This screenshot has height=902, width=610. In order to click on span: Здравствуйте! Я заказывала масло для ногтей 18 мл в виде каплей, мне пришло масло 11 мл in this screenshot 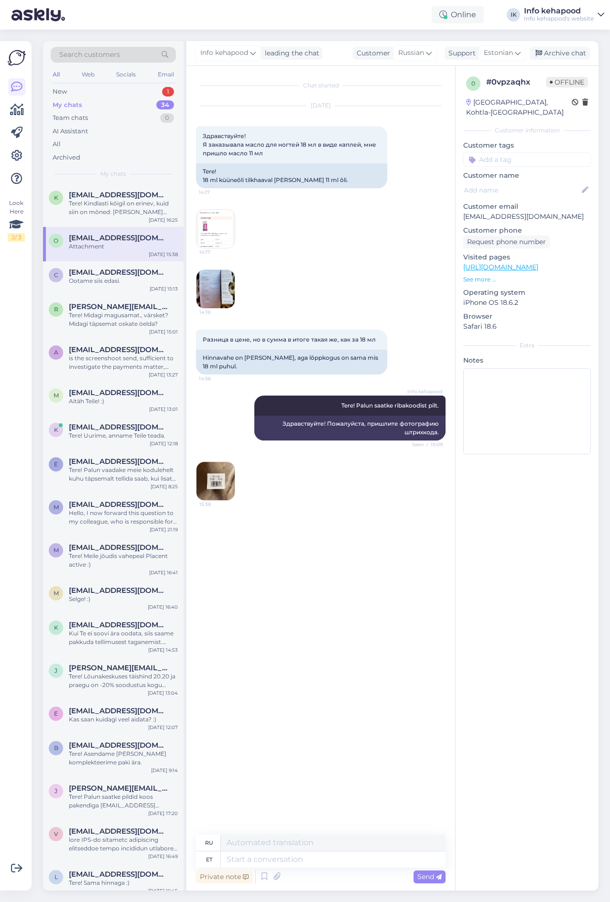, I will do `click(290, 144)`.